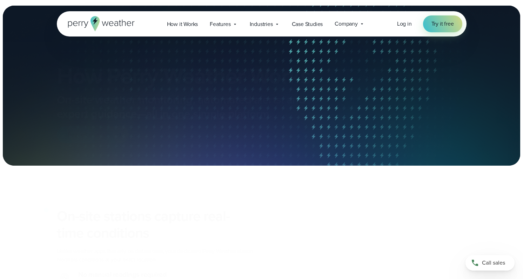 The width and height of the screenshot is (523, 279). Describe the element at coordinates (182, 24) in the screenshot. I see `span: How it Works` at that location.